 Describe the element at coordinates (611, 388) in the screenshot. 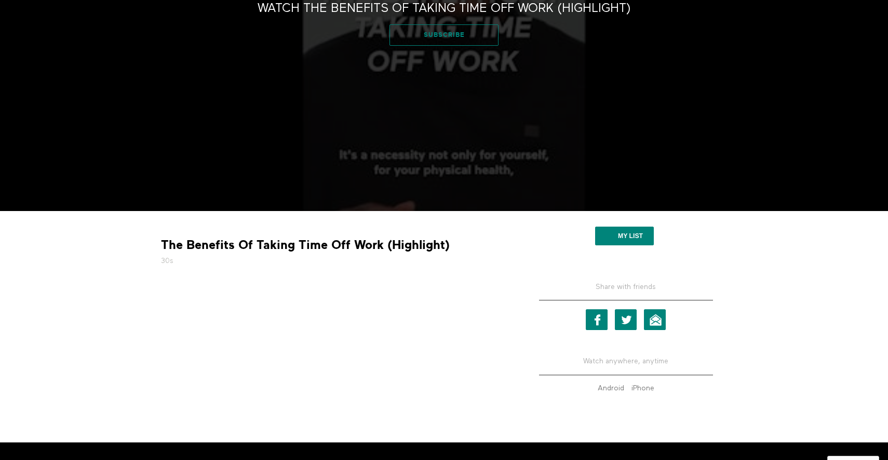

I see `a: Android` at that location.